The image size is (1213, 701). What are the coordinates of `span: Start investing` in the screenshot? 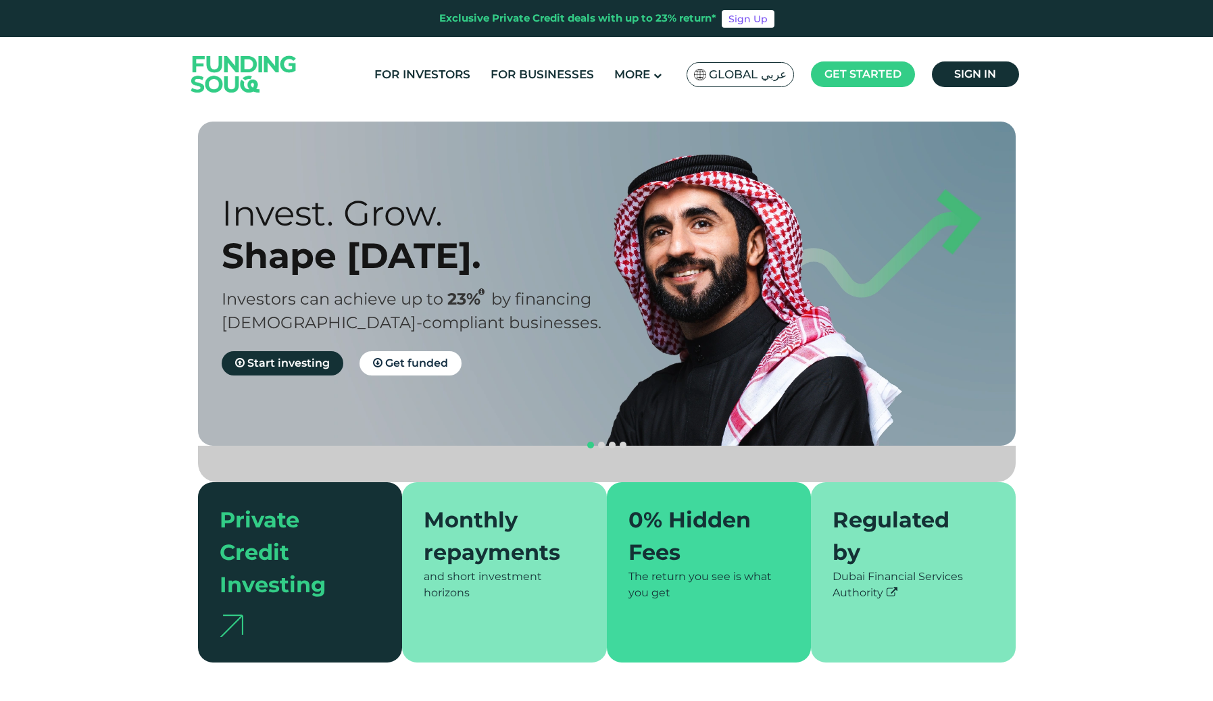 It's located at (289, 363).